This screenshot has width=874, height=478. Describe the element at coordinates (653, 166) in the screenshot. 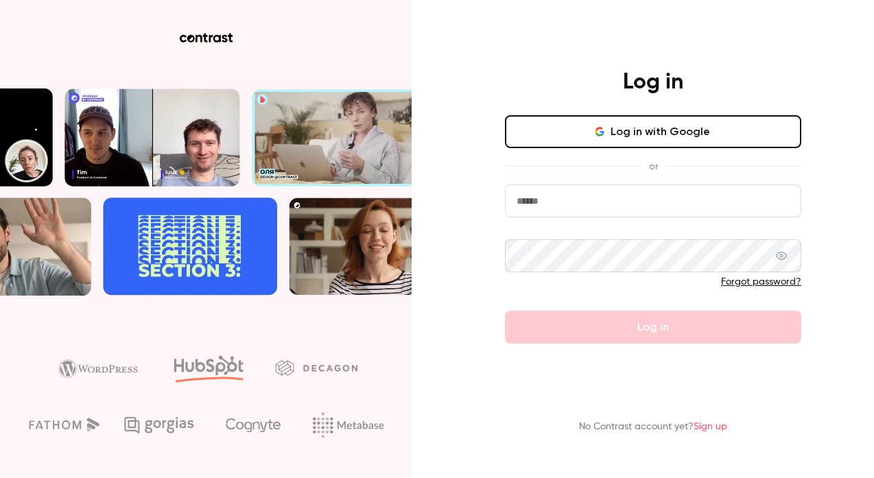

I see `span: or` at that location.